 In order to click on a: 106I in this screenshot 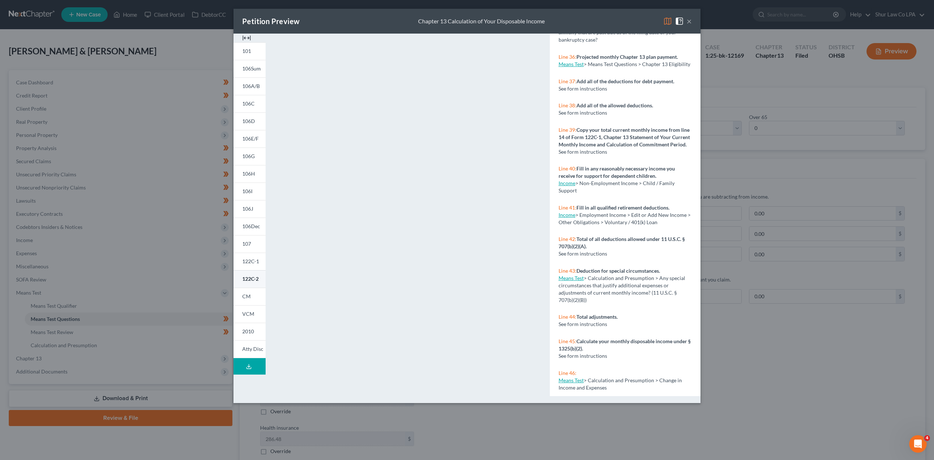, I will do `click(250, 191)`.